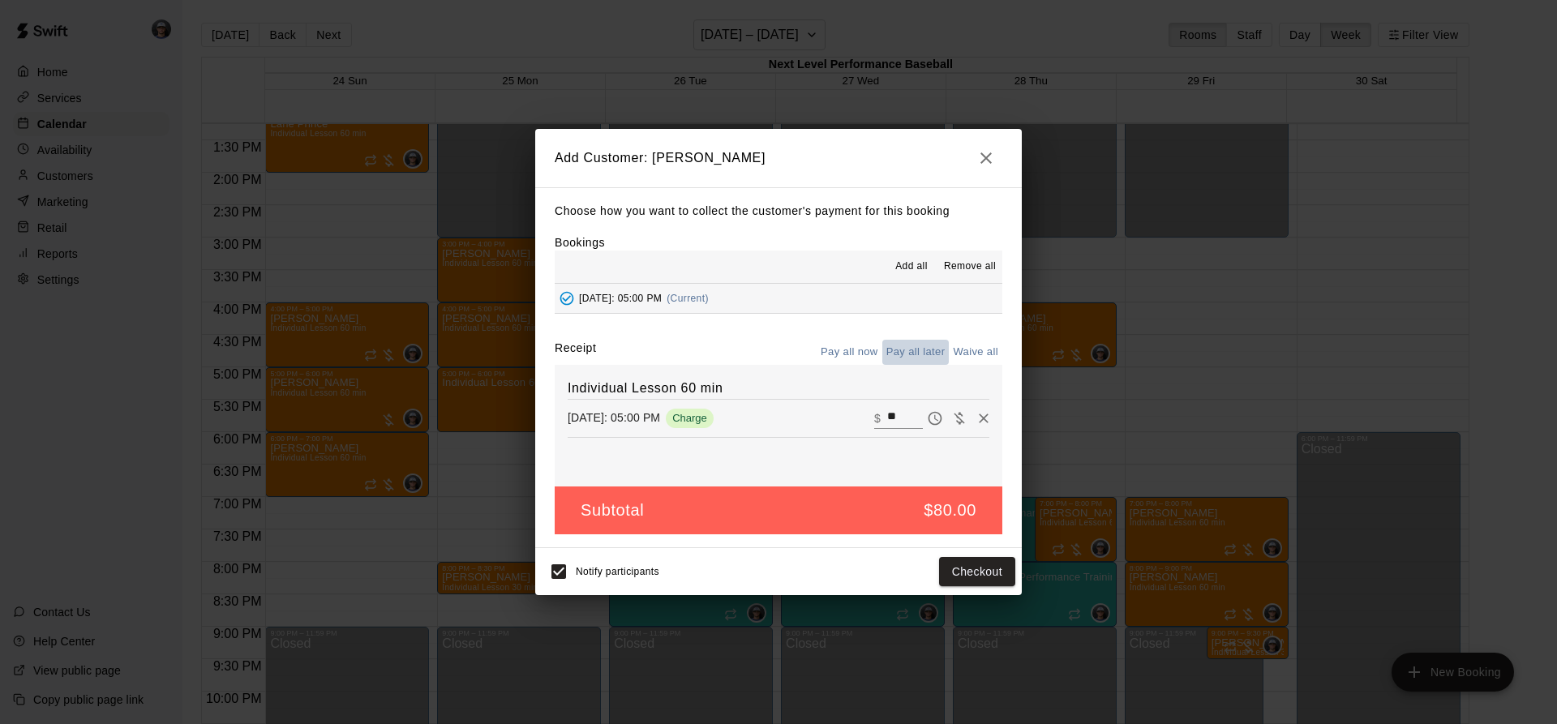 The height and width of the screenshot is (724, 1557). I want to click on span: Pay later, so click(935, 417).